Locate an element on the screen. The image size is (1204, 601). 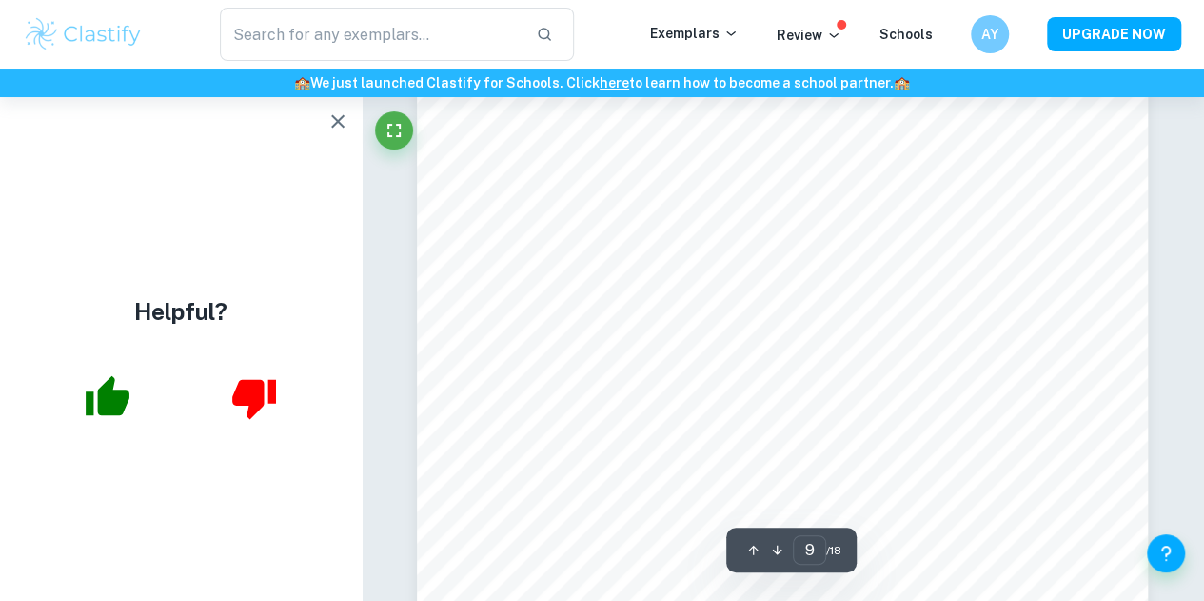
p: Exemplars is located at coordinates (694, 33).